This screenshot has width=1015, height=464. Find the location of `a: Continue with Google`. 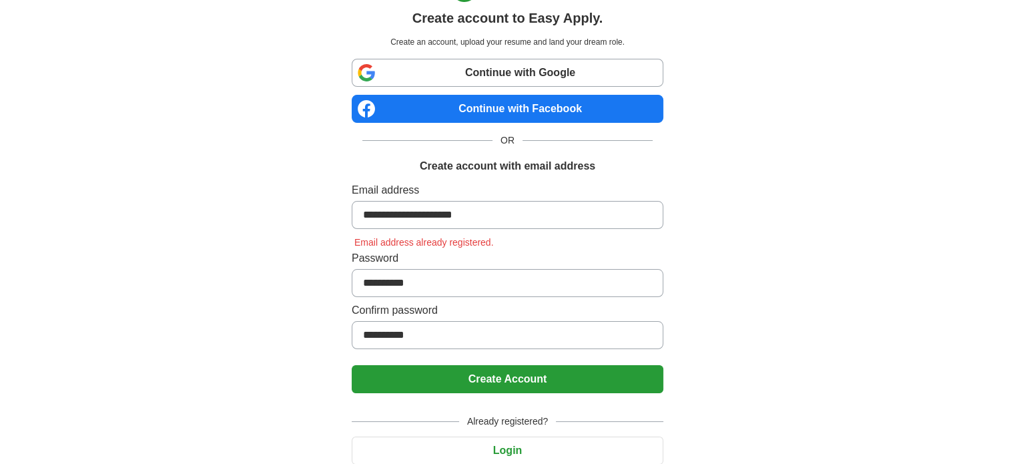

a: Continue with Google is located at coordinates (507, 73).